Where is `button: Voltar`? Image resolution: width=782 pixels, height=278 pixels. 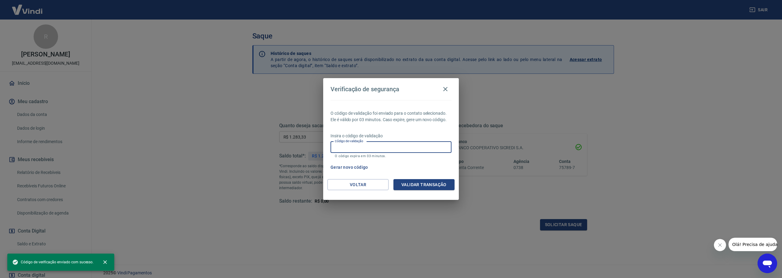
button: Voltar is located at coordinates (358, 185).